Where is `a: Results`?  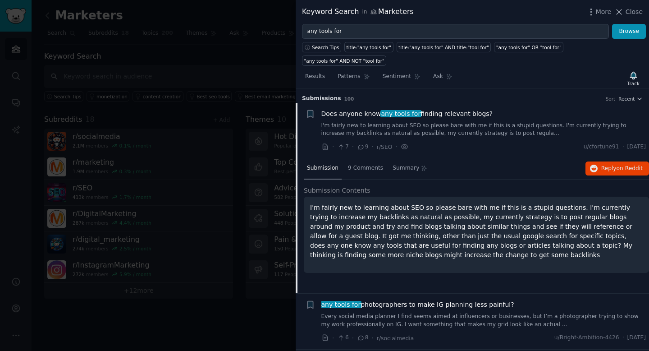 a: Results is located at coordinates (315, 78).